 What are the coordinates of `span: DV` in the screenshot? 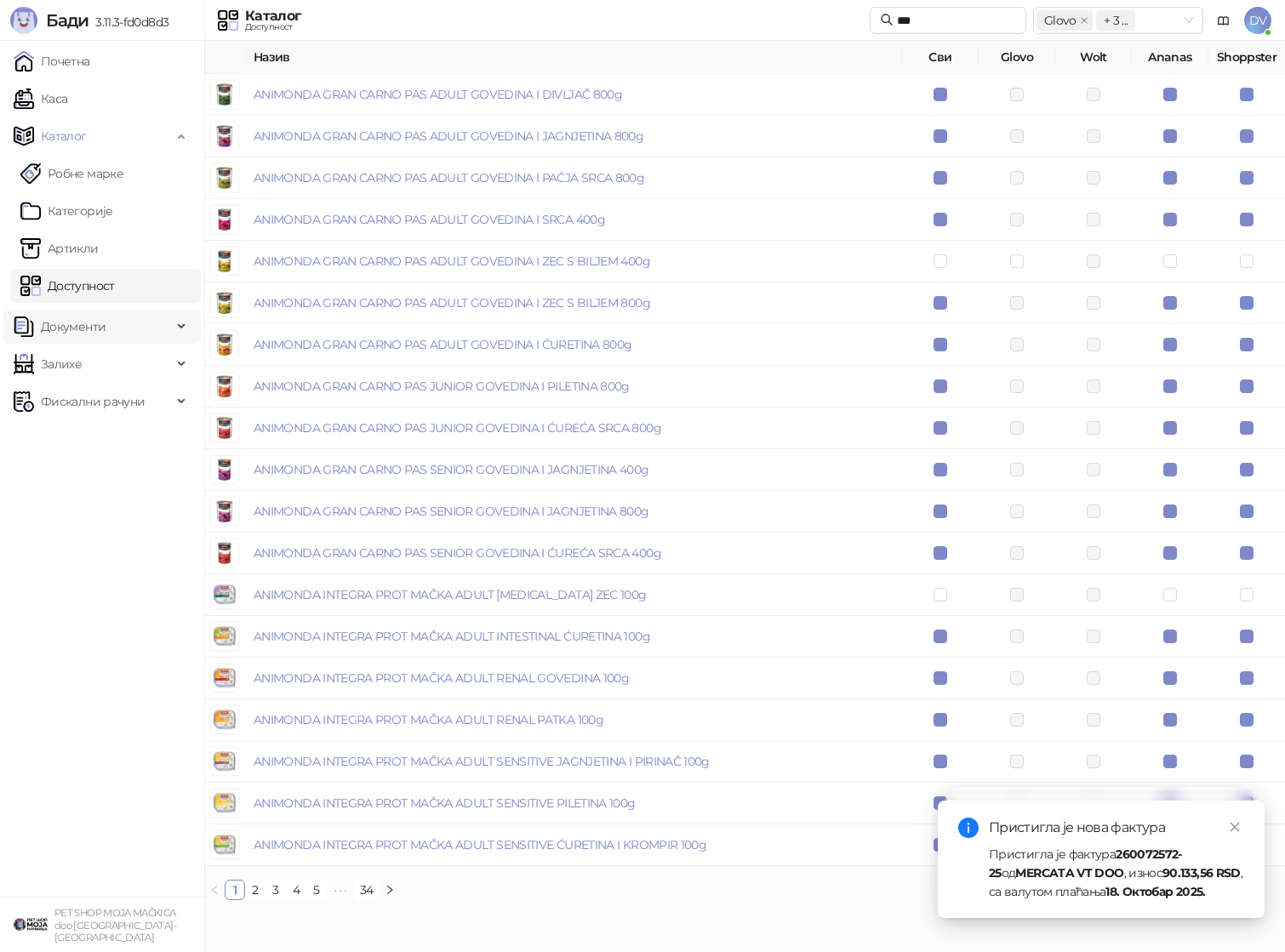 It's located at (1258, 20).